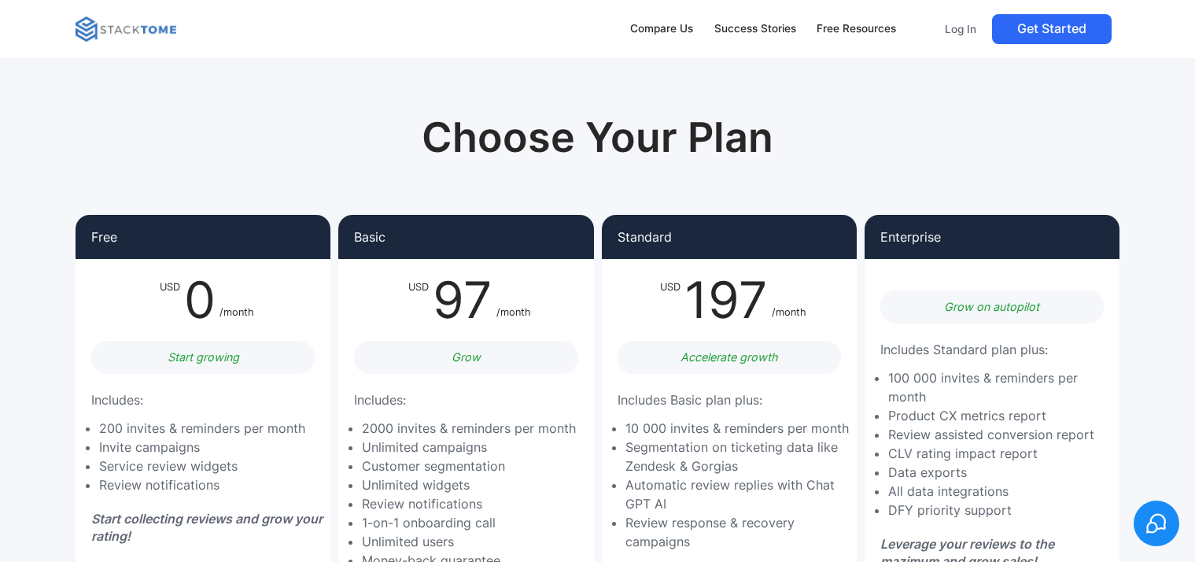  I want to click on p: Includes Standard plan plus:, so click(964, 349).